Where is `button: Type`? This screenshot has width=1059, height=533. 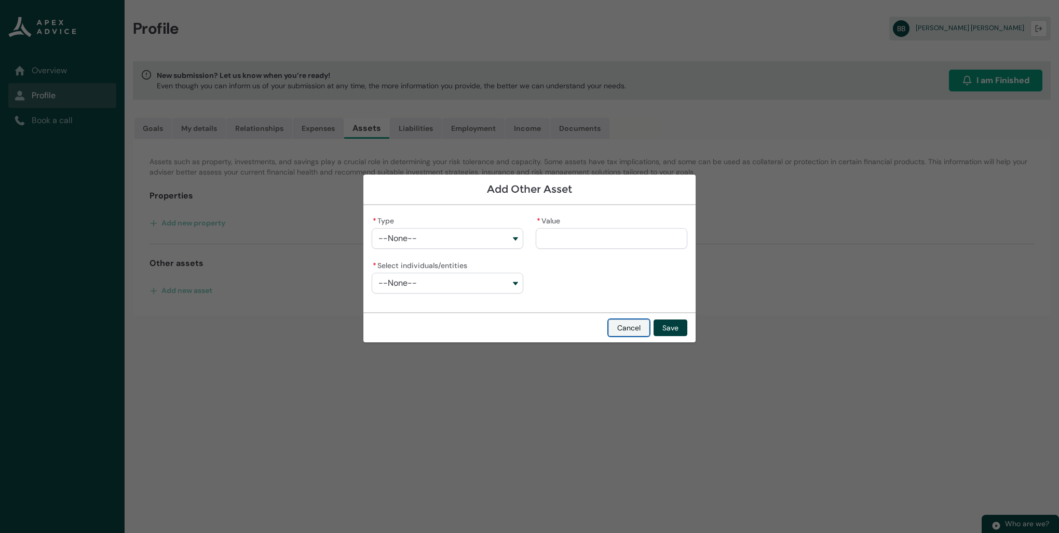 button: Type is located at coordinates (448, 238).